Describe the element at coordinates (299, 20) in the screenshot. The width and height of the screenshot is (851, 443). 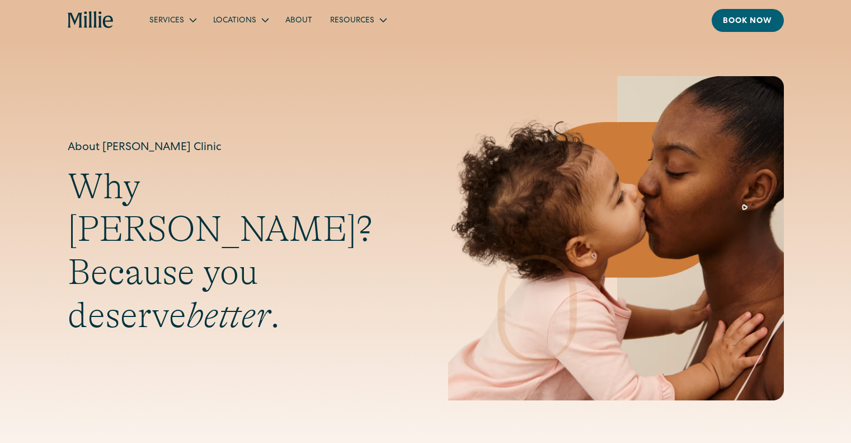
I see `a: About` at that location.